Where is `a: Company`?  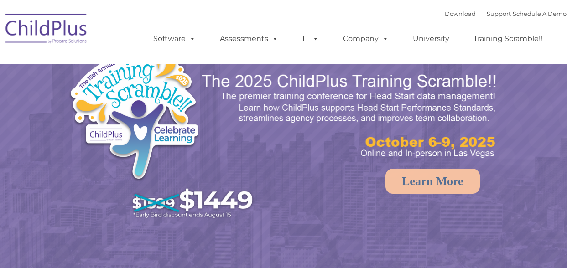 a: Company is located at coordinates (366, 39).